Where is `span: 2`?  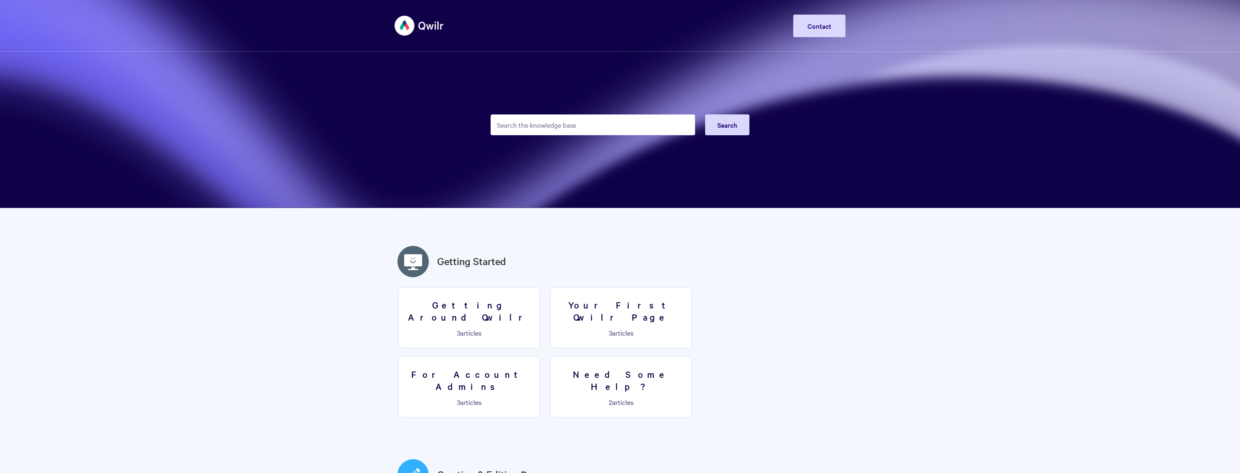 span: 2 is located at coordinates (610, 402).